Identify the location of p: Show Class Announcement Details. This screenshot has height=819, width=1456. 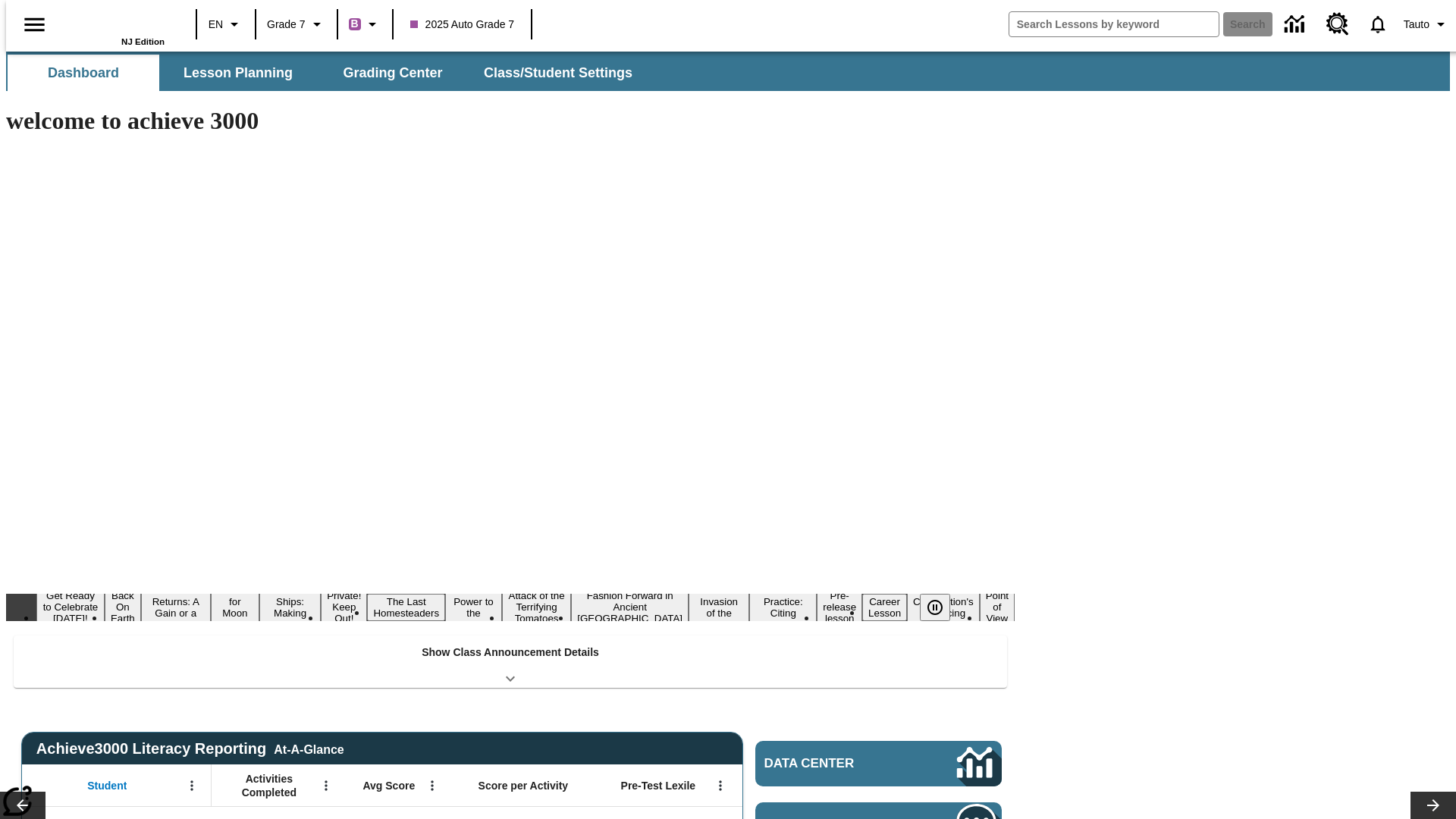
(510, 652).